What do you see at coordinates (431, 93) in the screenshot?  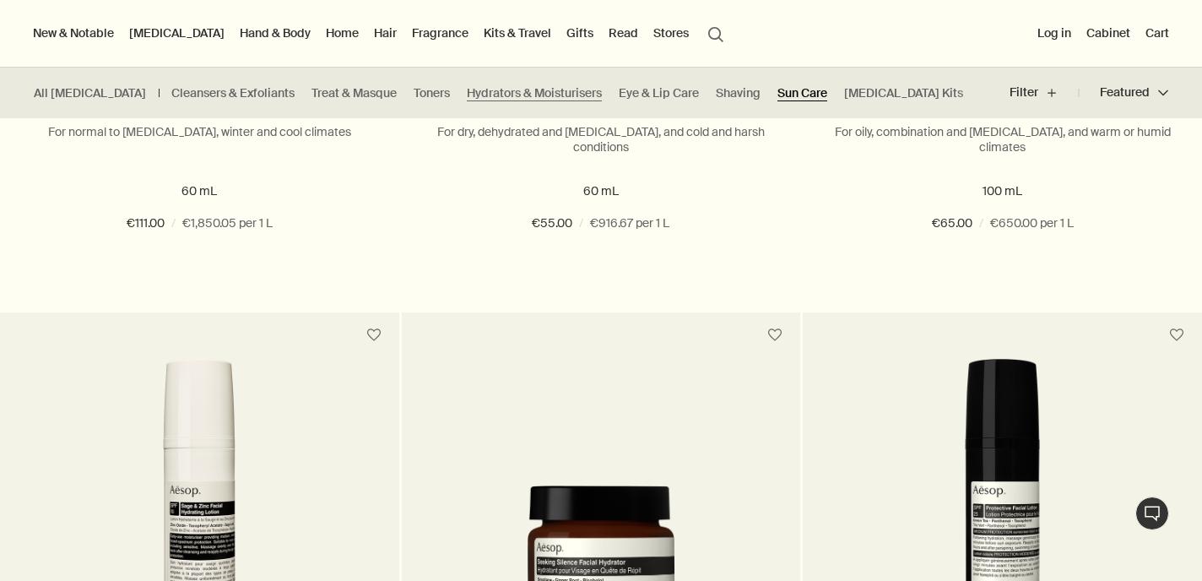 I see `a: Toners` at bounding box center [431, 93].